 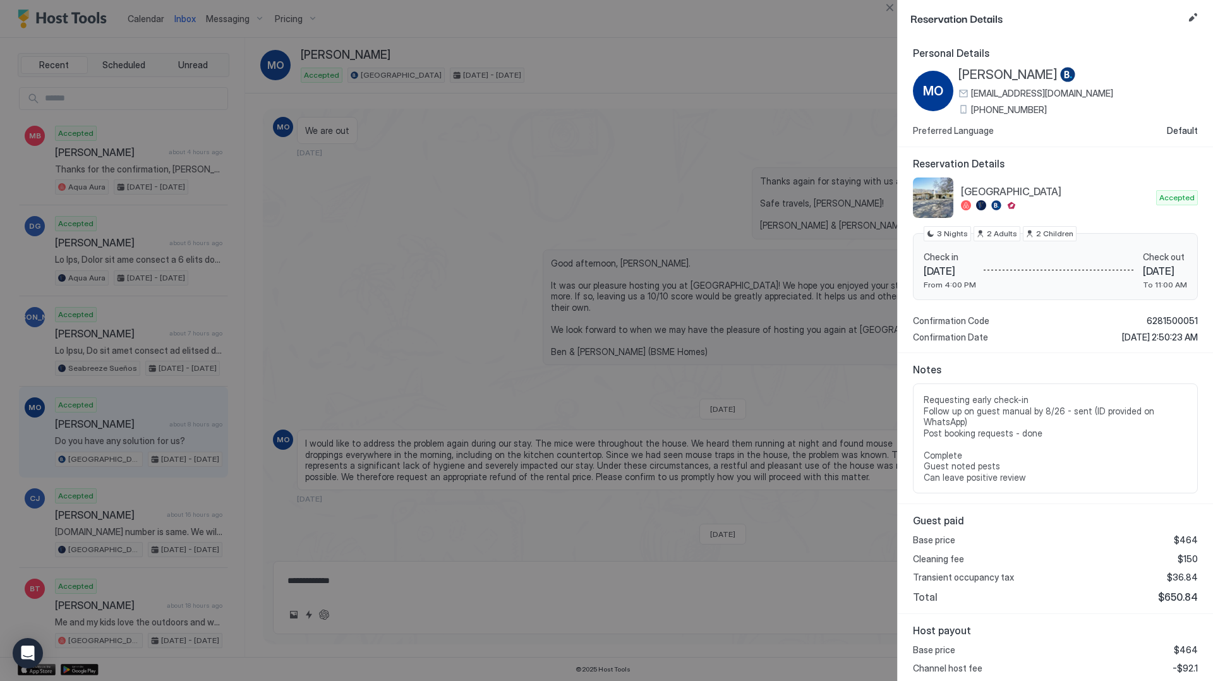 I want to click on span: Confirmation Code, so click(x=951, y=321).